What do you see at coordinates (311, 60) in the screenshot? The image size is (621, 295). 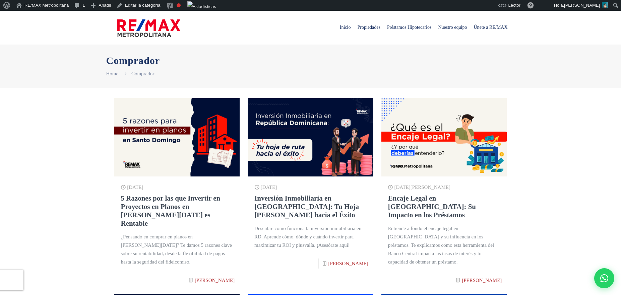 I see `h1: Comprador` at bounding box center [311, 60].